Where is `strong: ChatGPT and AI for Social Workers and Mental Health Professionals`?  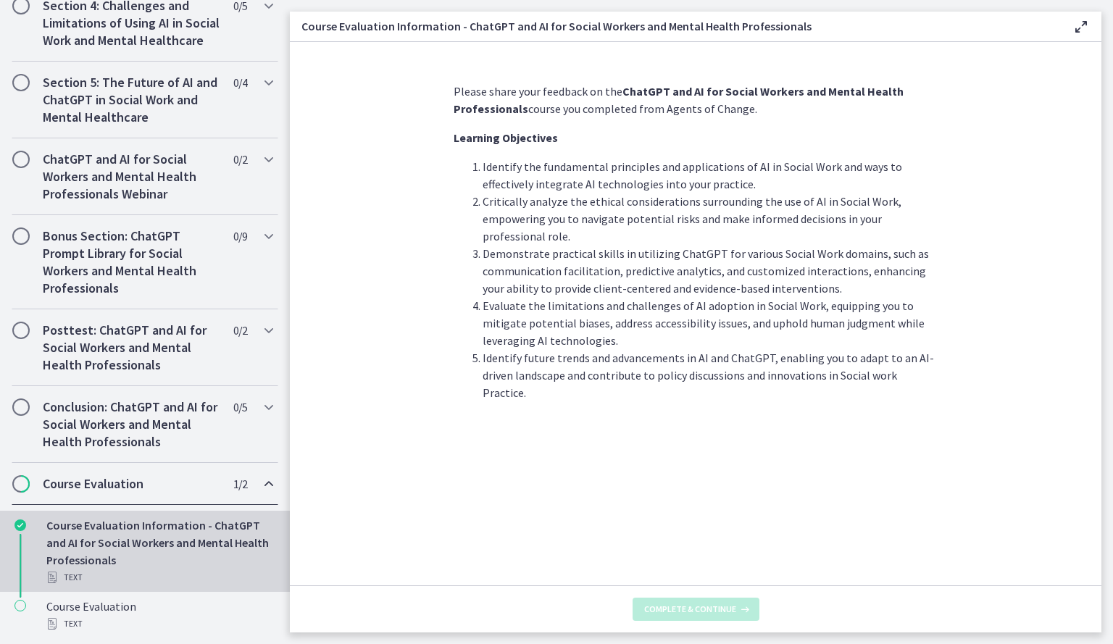 strong: ChatGPT and AI for Social Workers and Mental Health Professionals is located at coordinates (678, 100).